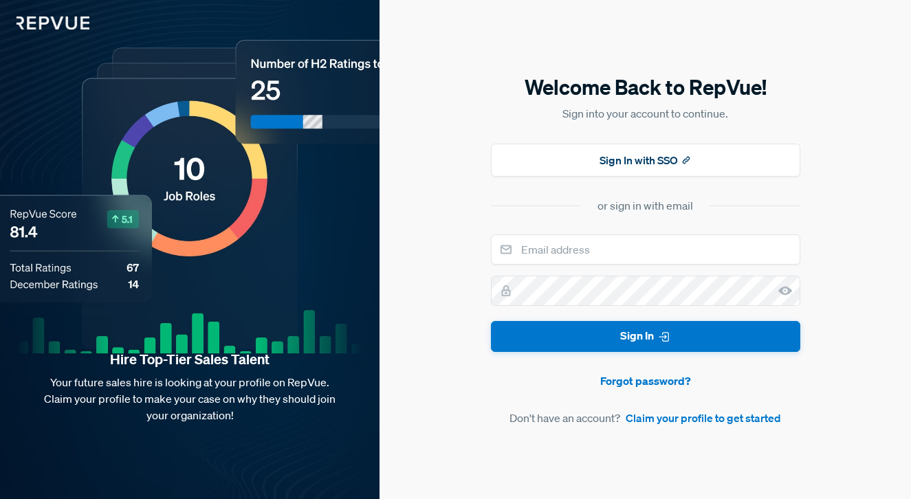 This screenshot has height=499, width=911. I want to click on p: Sign into your account to continue., so click(646, 113).